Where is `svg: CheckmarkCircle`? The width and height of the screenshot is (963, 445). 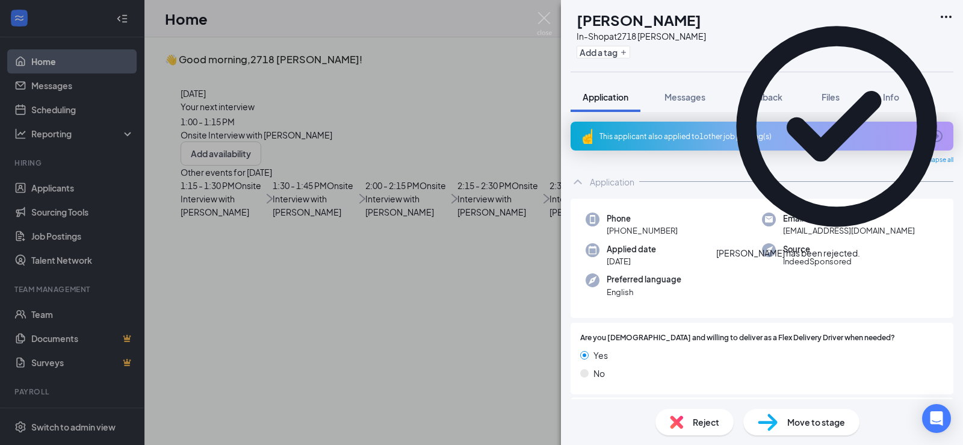 svg: CheckmarkCircle is located at coordinates (837, 126).